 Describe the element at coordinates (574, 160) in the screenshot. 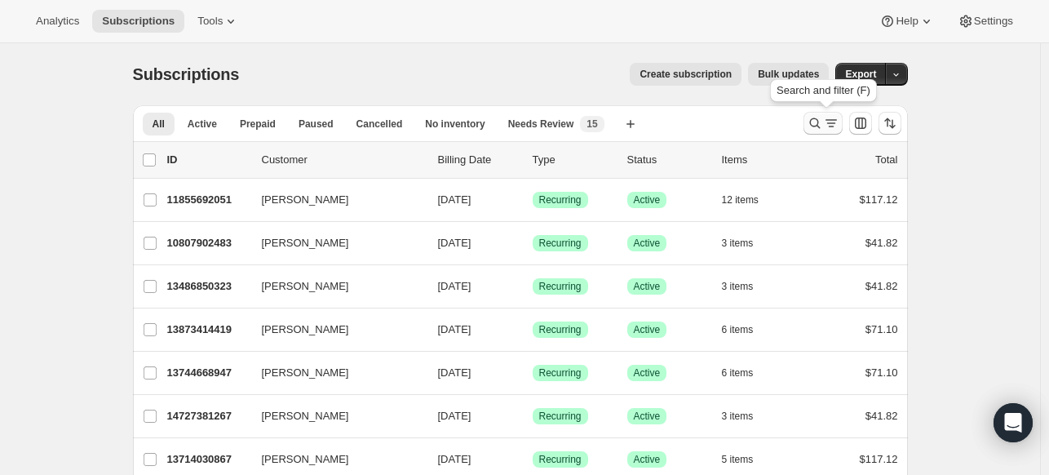

I see `div: Type` at that location.